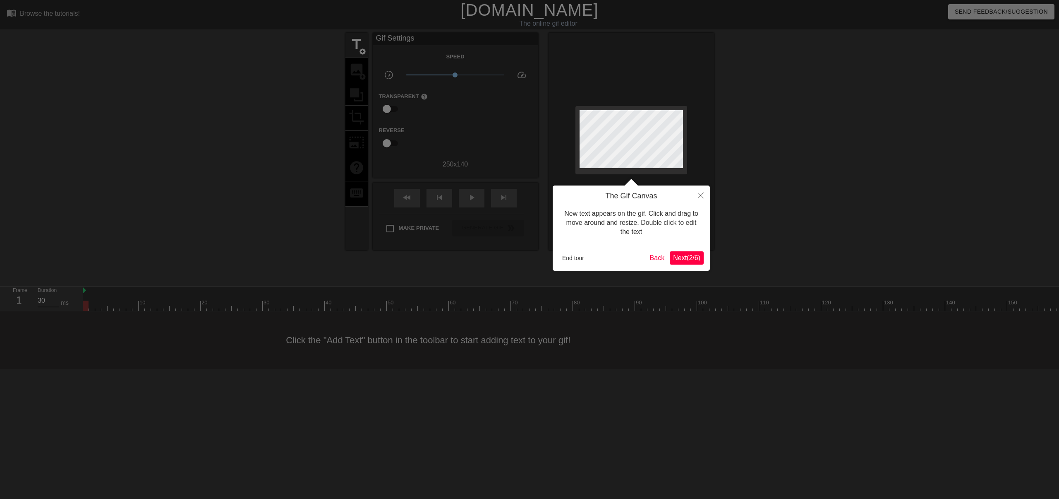  What do you see at coordinates (687, 257) in the screenshot?
I see `span: Next ( 2 / 6 )` at bounding box center [687, 257].